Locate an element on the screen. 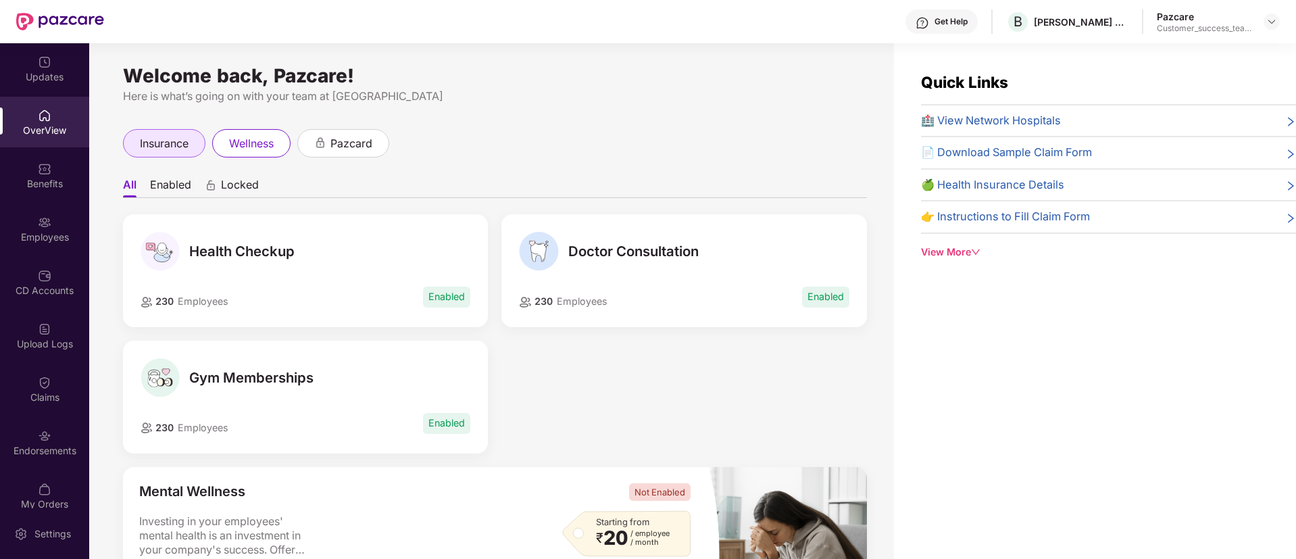 The height and width of the screenshot is (559, 1296). span: Not Enabled is located at coordinates (660, 492).